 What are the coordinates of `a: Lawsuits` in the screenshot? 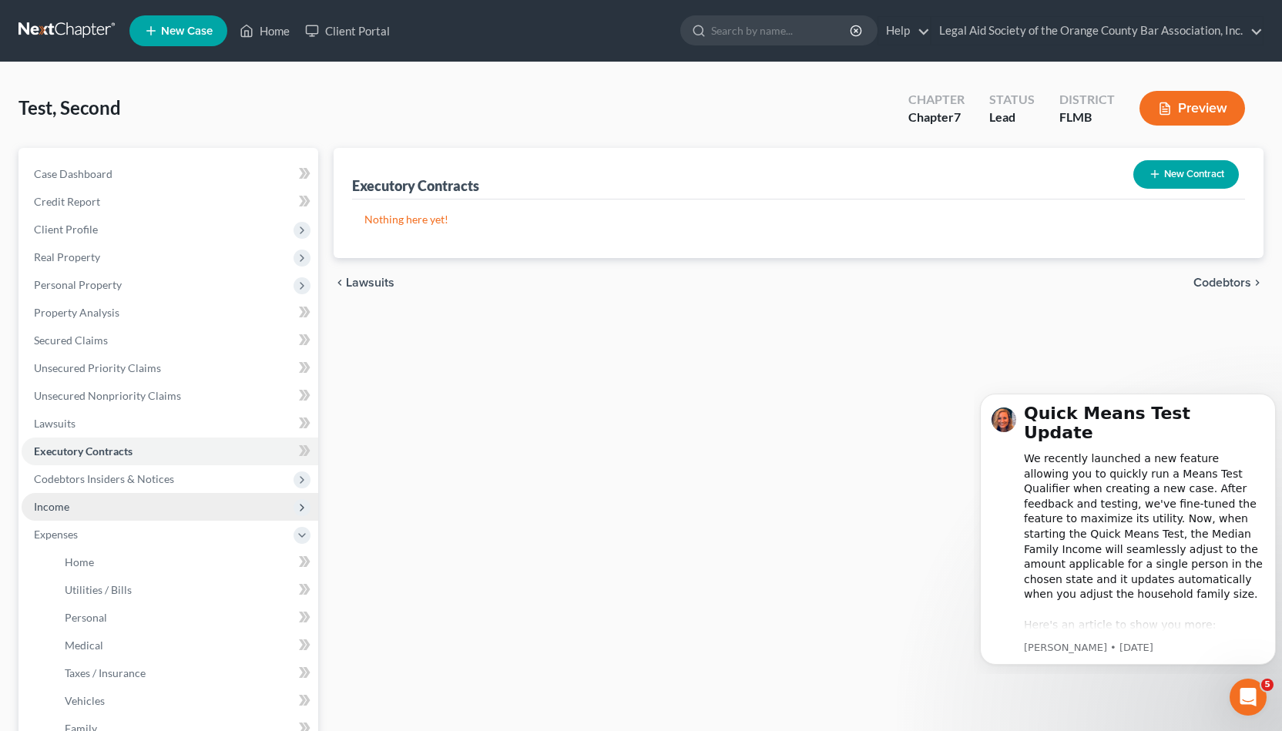 It's located at (170, 424).